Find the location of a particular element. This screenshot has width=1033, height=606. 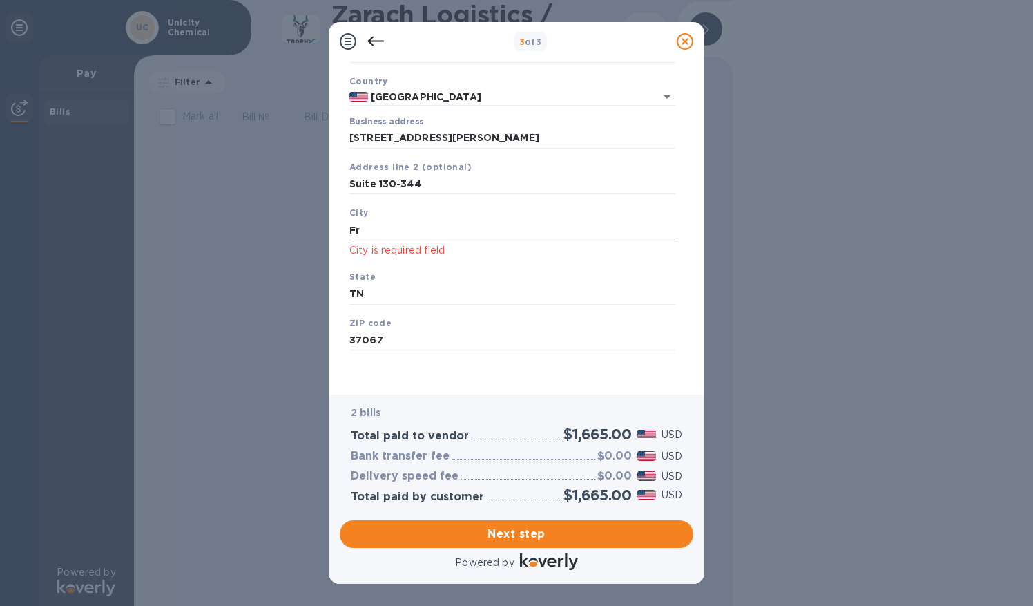

b: 2 bills is located at coordinates (365, 412).